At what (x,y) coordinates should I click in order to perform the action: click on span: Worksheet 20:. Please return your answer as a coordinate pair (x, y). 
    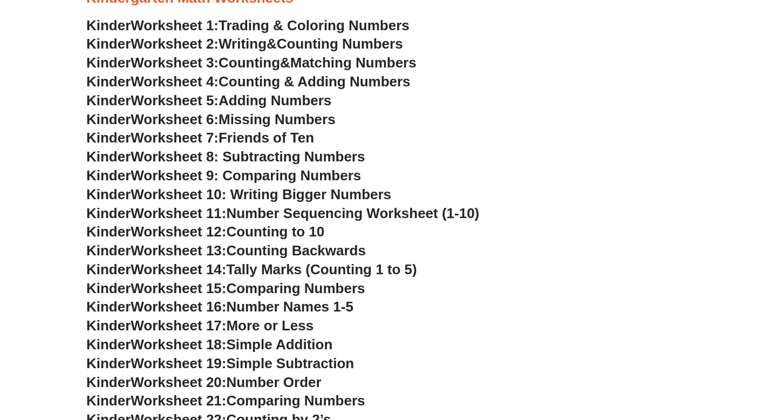
    Looking at the image, I should click on (178, 382).